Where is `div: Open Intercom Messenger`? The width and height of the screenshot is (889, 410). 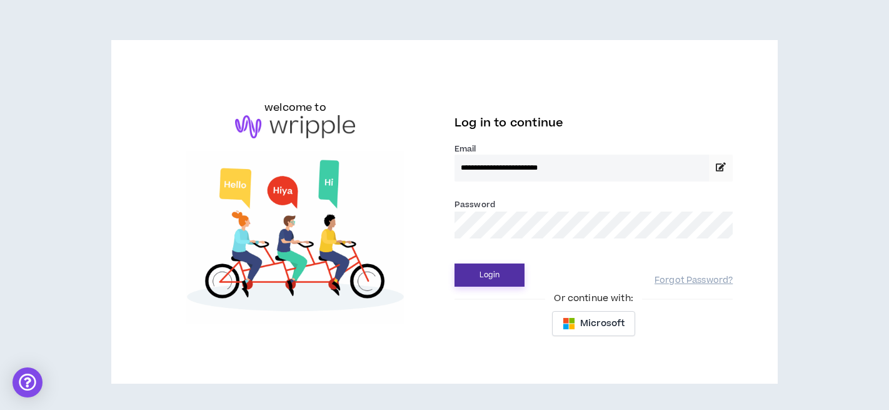
div: Open Intercom Messenger is located at coordinates (28, 382).